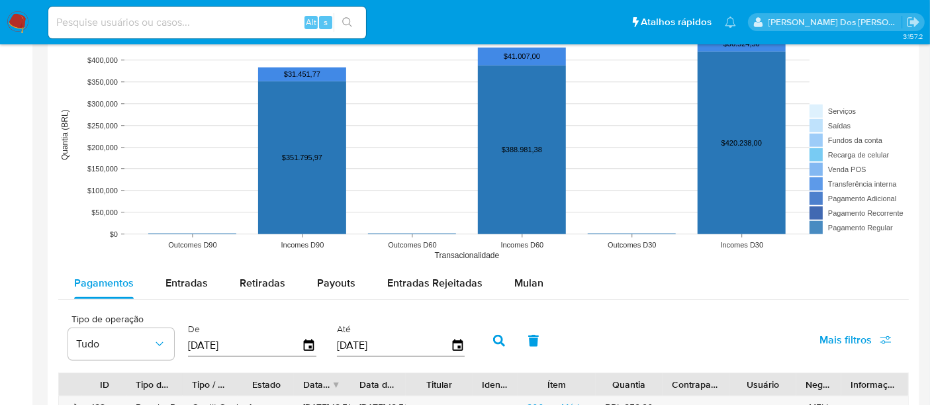 Image resolution: width=930 pixels, height=405 pixels. Describe the element at coordinates (676, 22) in the screenshot. I see `span: Atalhos rápidos` at that location.